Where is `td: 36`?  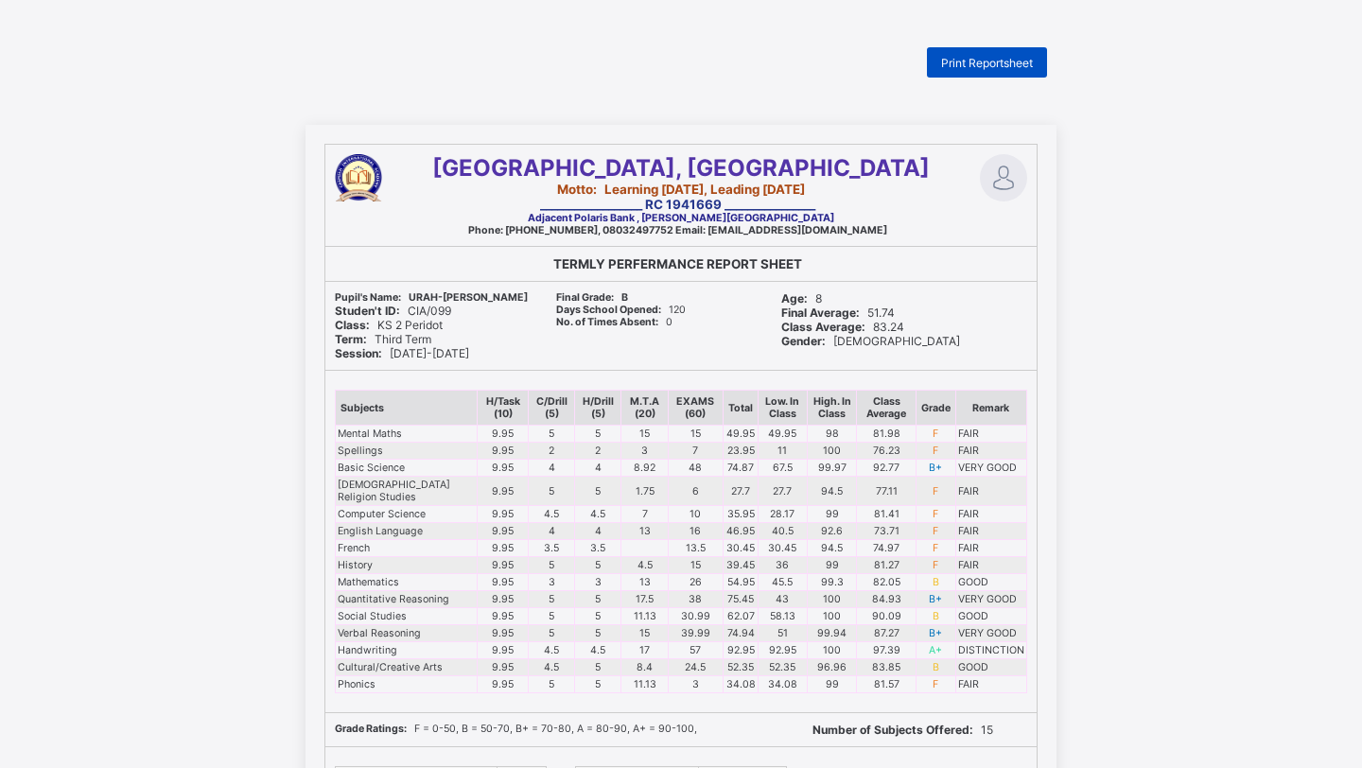 td: 36 is located at coordinates (783, 566).